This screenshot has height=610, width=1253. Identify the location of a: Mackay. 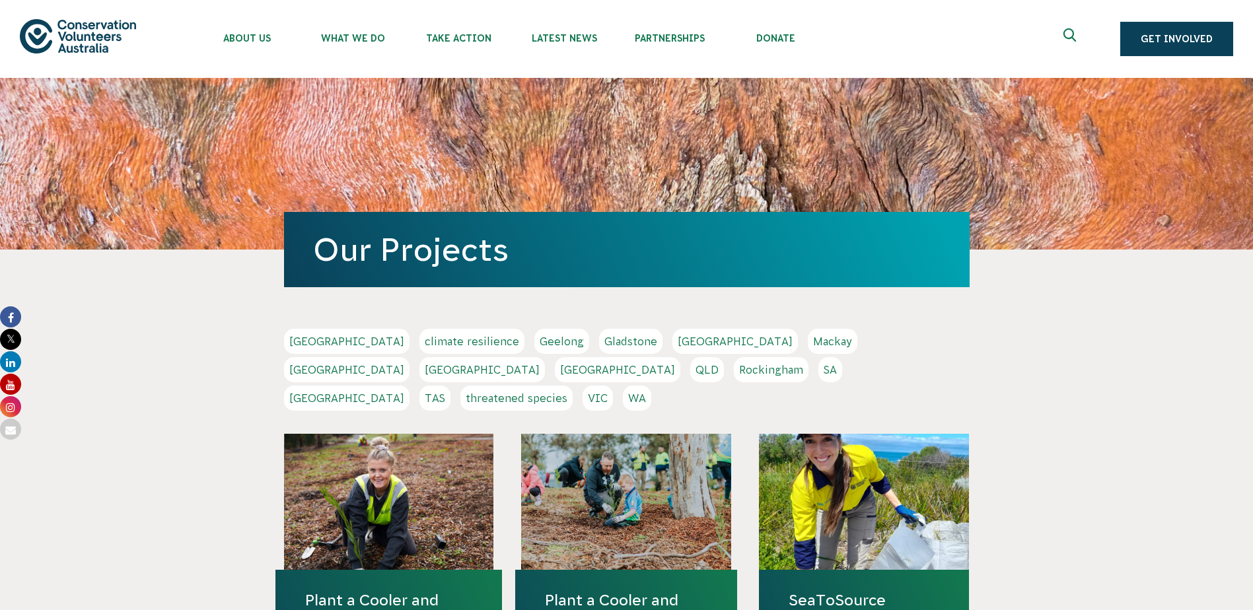
(832, 342).